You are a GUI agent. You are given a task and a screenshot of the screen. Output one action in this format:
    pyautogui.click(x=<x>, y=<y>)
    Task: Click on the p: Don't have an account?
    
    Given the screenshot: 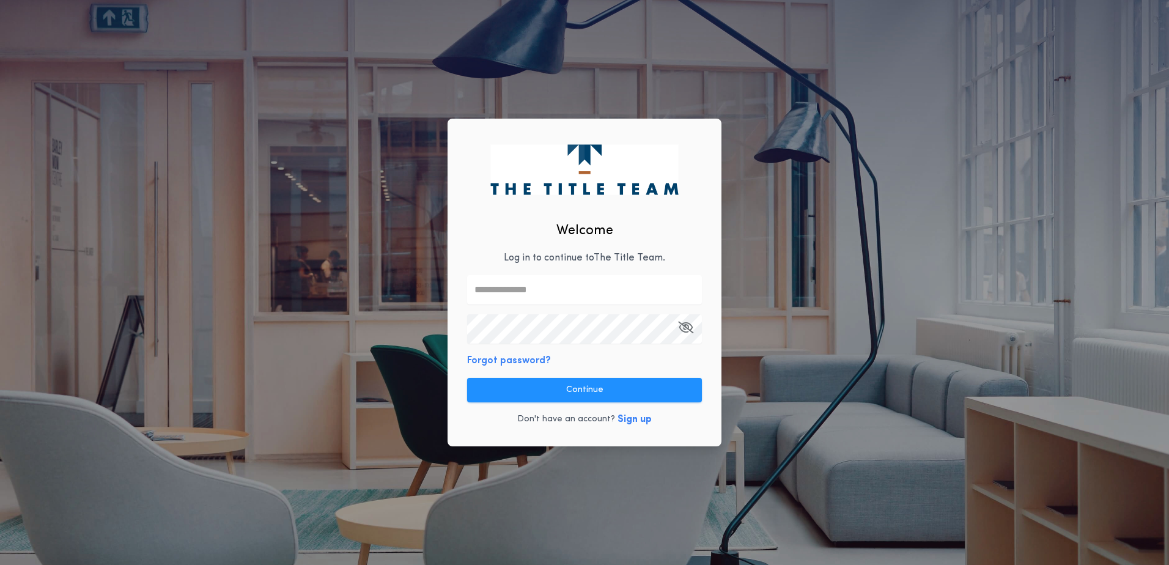 What is the action you would take?
    pyautogui.click(x=566, y=419)
    